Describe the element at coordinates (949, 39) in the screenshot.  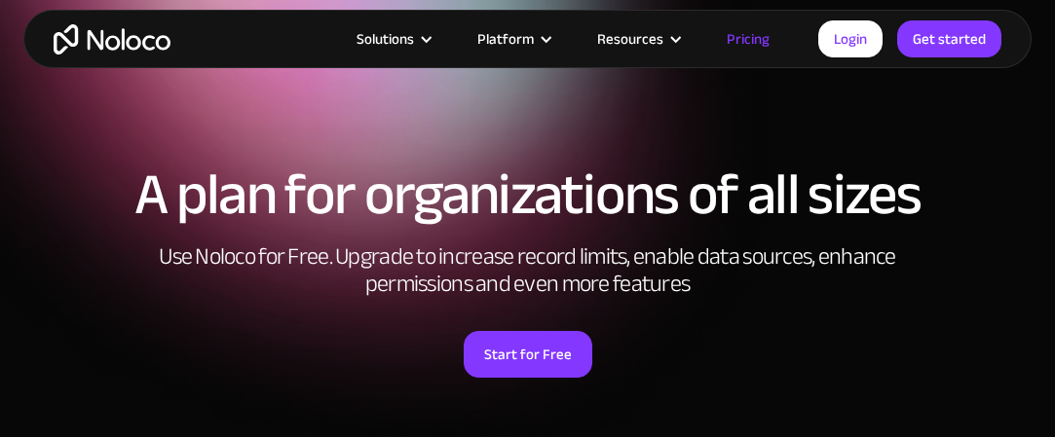
I see `a: Get started` at that location.